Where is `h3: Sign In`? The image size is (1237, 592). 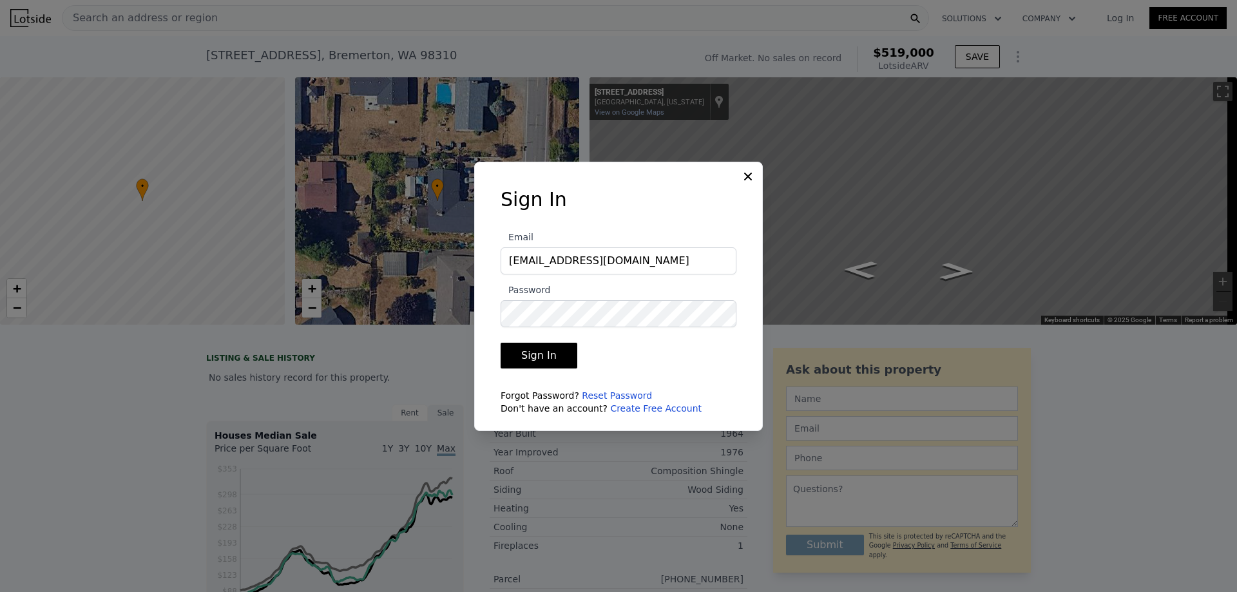
h3: Sign In is located at coordinates (619, 200).